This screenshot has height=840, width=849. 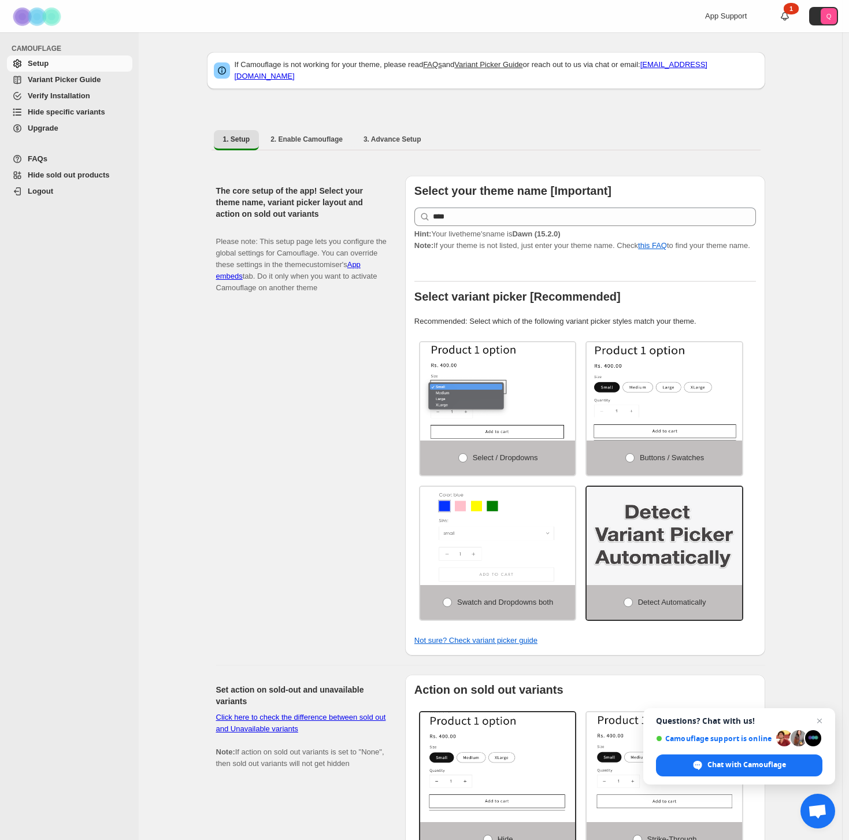 I want to click on p: Recommended: Select which of the following variant picker styles match your theme., so click(x=585, y=321).